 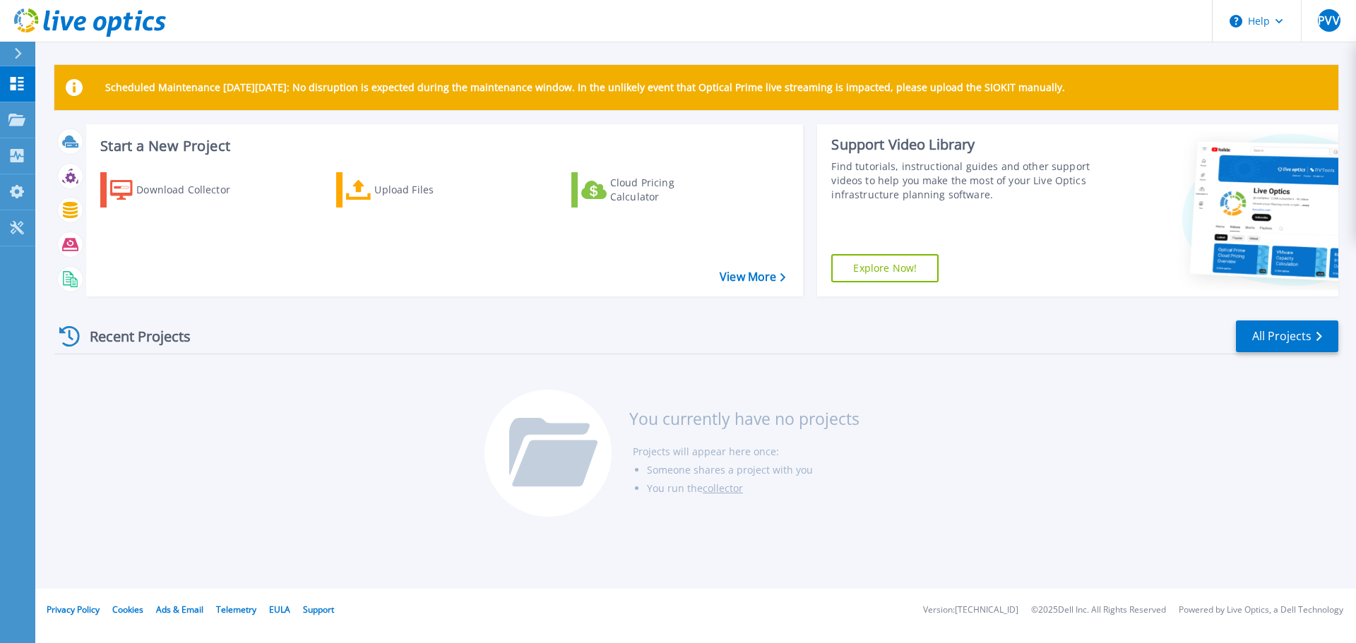 I want to click on a: Privacy Policy, so click(x=73, y=609).